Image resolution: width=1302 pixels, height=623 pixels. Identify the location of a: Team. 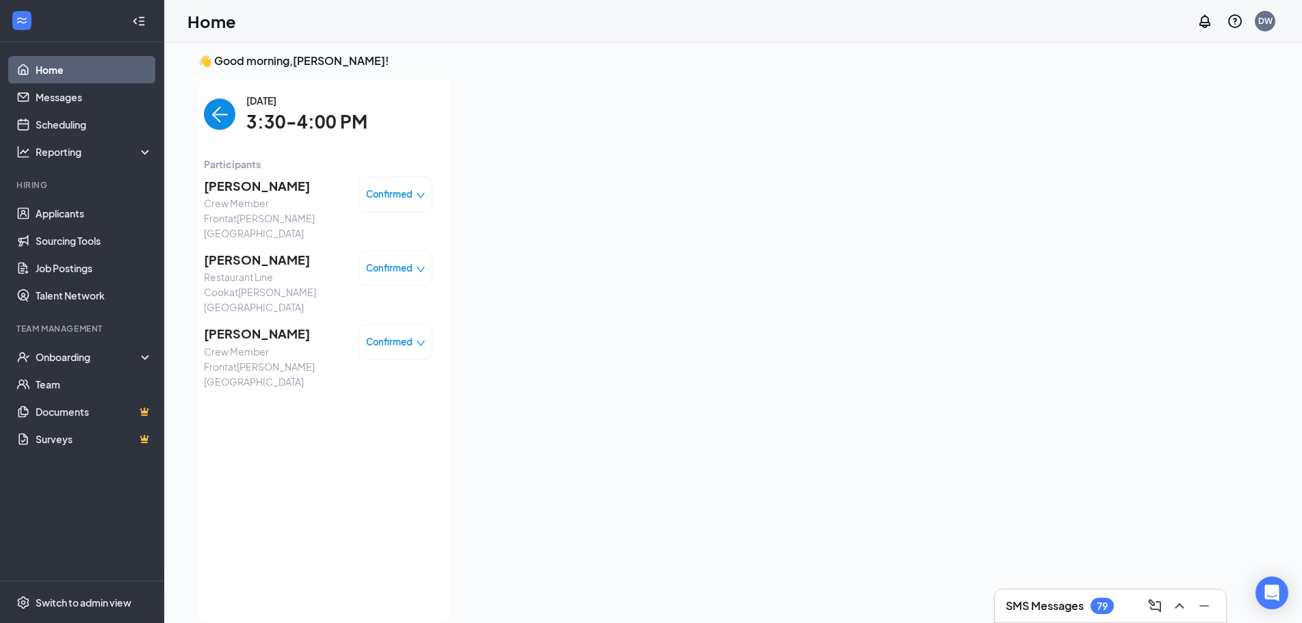
(94, 384).